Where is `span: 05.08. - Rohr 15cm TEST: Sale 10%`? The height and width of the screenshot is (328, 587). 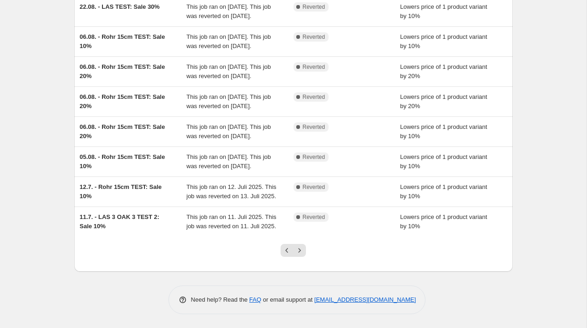 span: 05.08. - Rohr 15cm TEST: Sale 10% is located at coordinates (122, 161).